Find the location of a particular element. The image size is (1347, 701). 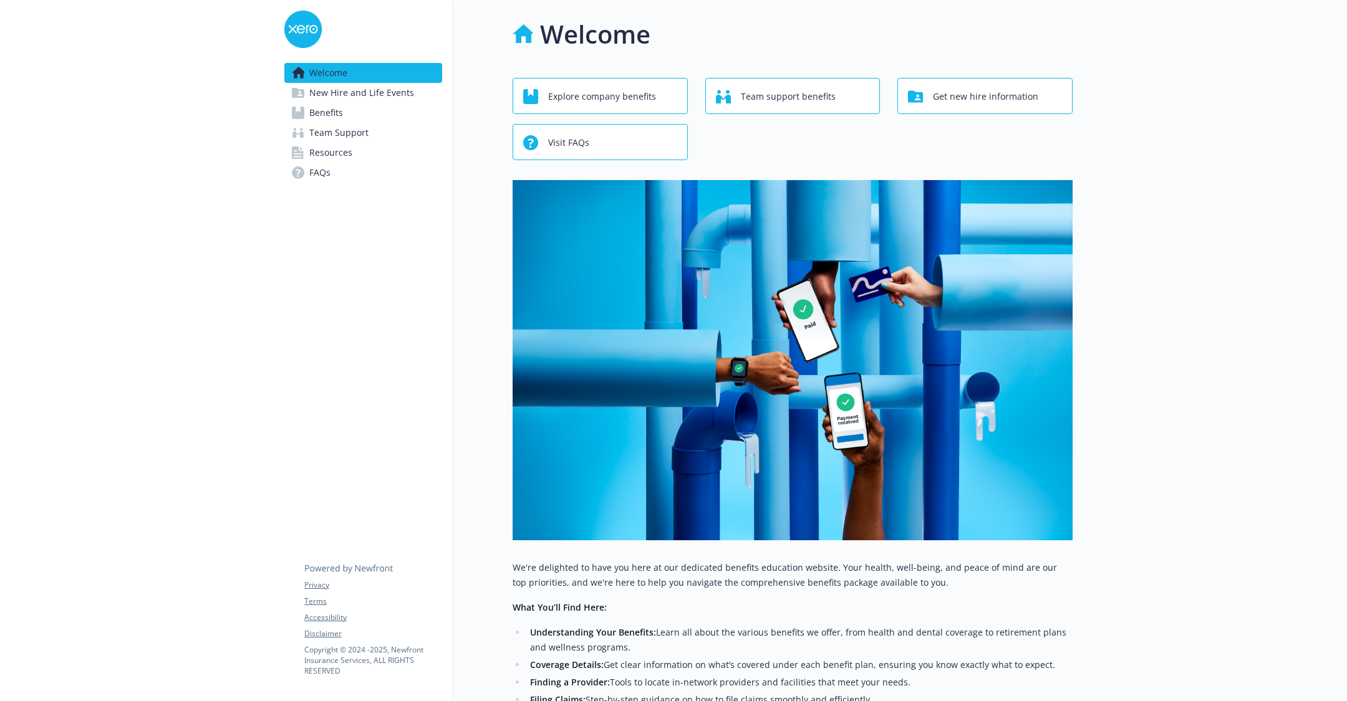

strong: Coverage Details: is located at coordinates (567, 665).